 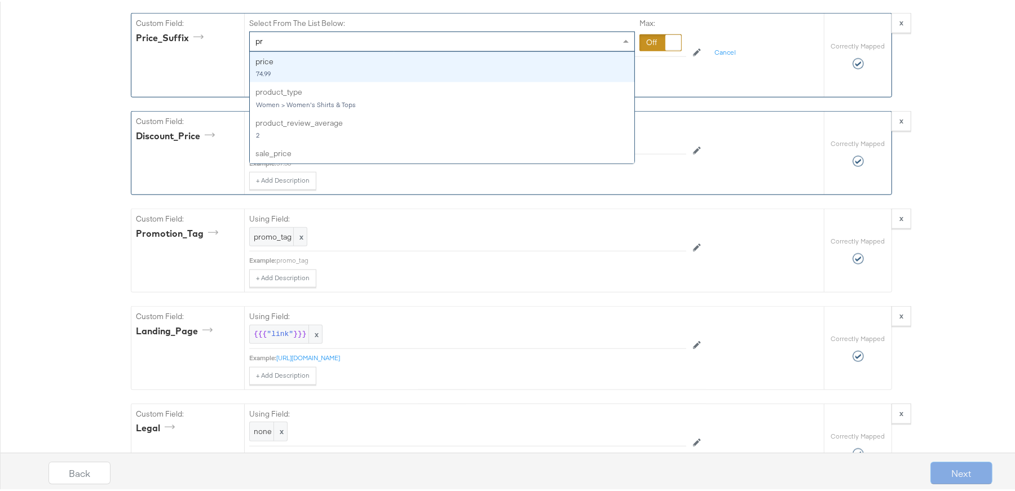 I want to click on div: 37.50, so click(x=442, y=165).